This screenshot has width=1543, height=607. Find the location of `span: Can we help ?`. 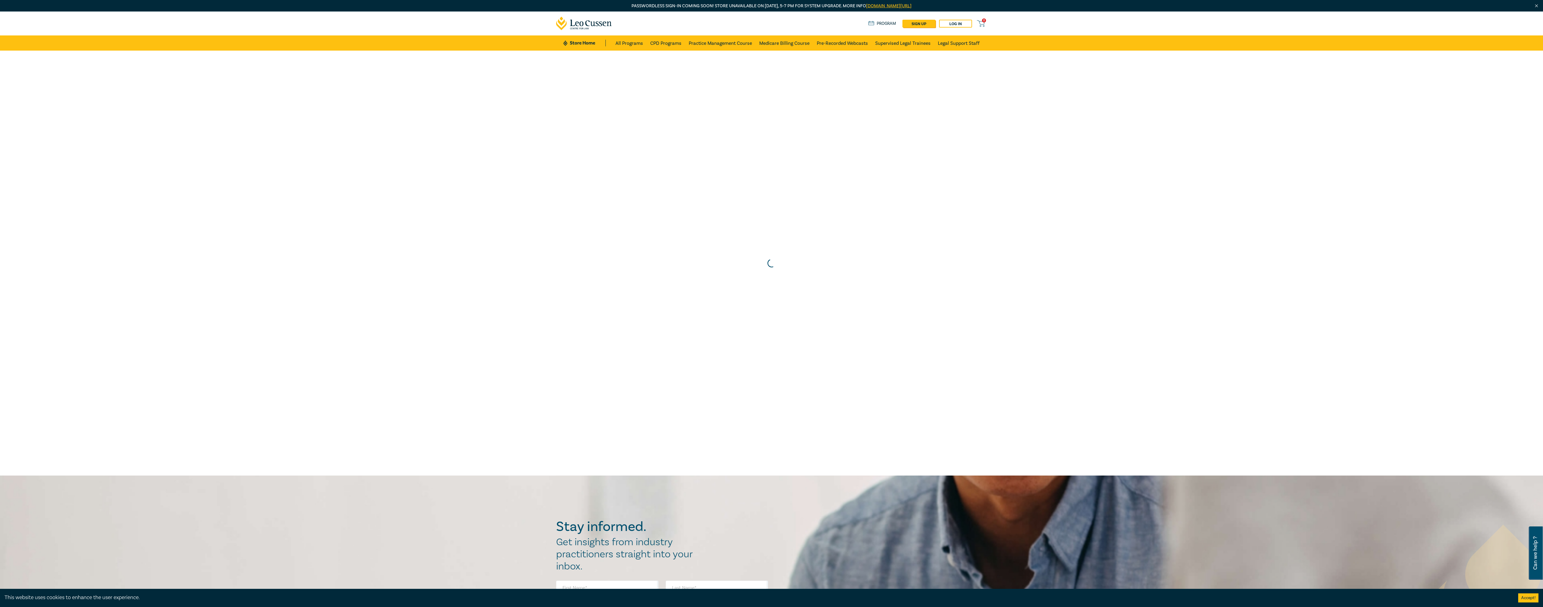

span: Can we help ? is located at coordinates (1535, 553).